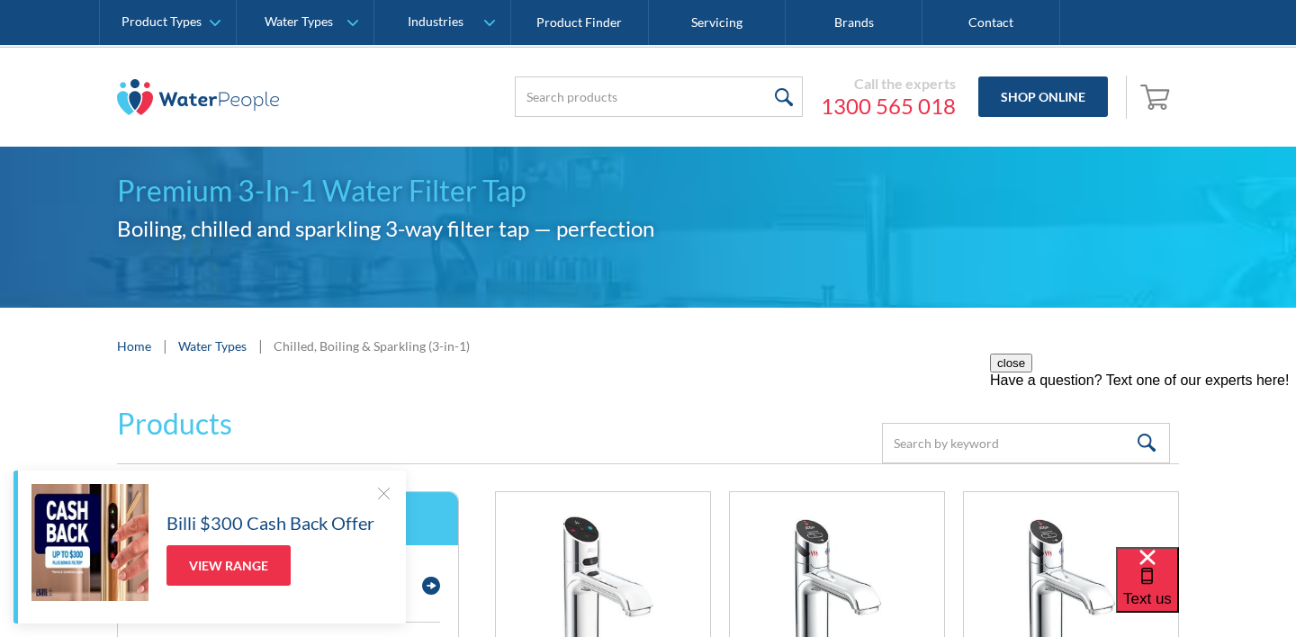 The image size is (1296, 637). What do you see at coordinates (270, 523) in the screenshot?
I see `h5: Billi $300 Cash Back Offer` at bounding box center [270, 523].